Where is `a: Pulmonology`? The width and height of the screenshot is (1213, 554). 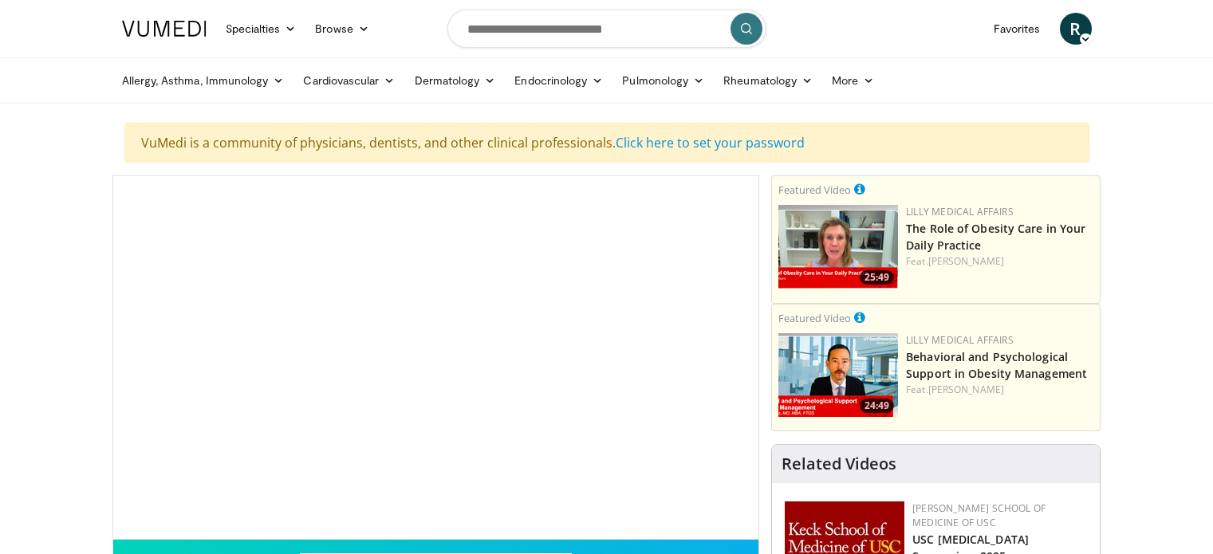
a: Pulmonology is located at coordinates (663, 81).